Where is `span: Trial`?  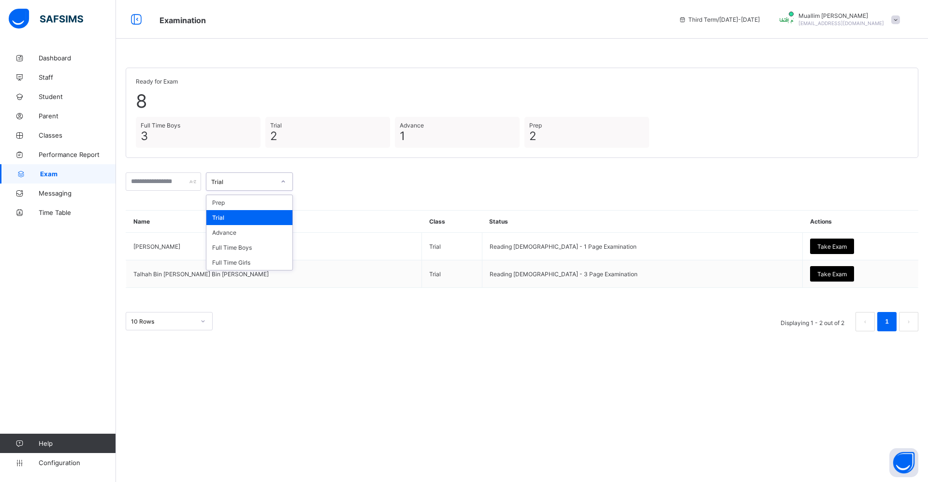
span: Trial is located at coordinates (328, 125).